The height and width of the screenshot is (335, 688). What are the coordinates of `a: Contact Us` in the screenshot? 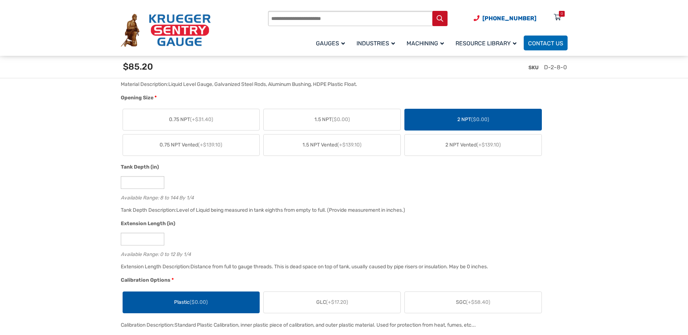 It's located at (545, 43).